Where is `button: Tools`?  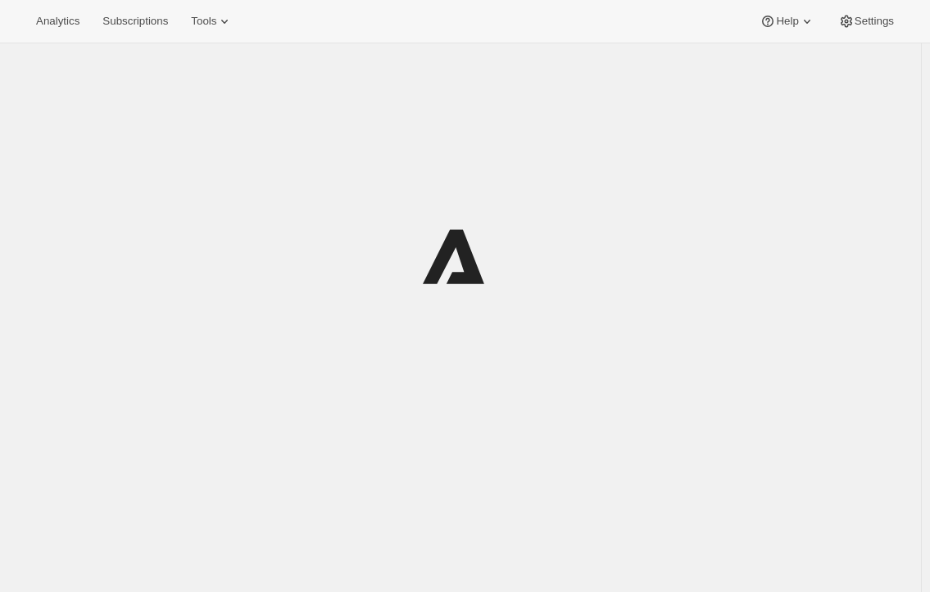 button: Tools is located at coordinates (211, 21).